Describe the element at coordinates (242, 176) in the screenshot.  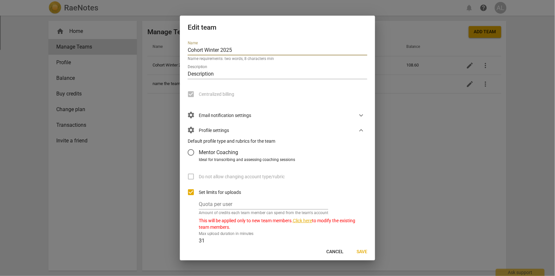
I see `span: Do not allow changing account type/rubric` at that location.